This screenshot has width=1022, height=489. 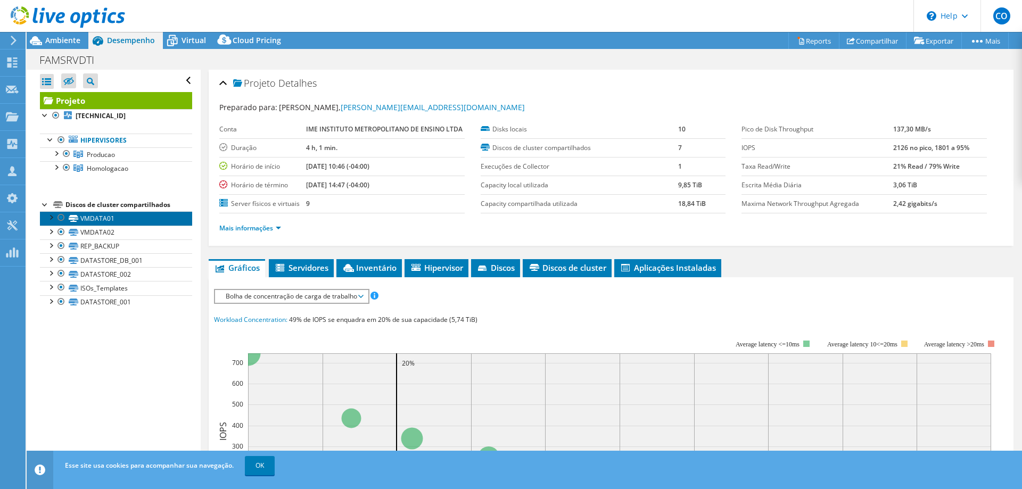 What do you see at coordinates (862, 344) in the screenshot?
I see `tspan: Average latency 10<=20ms` at bounding box center [862, 344].